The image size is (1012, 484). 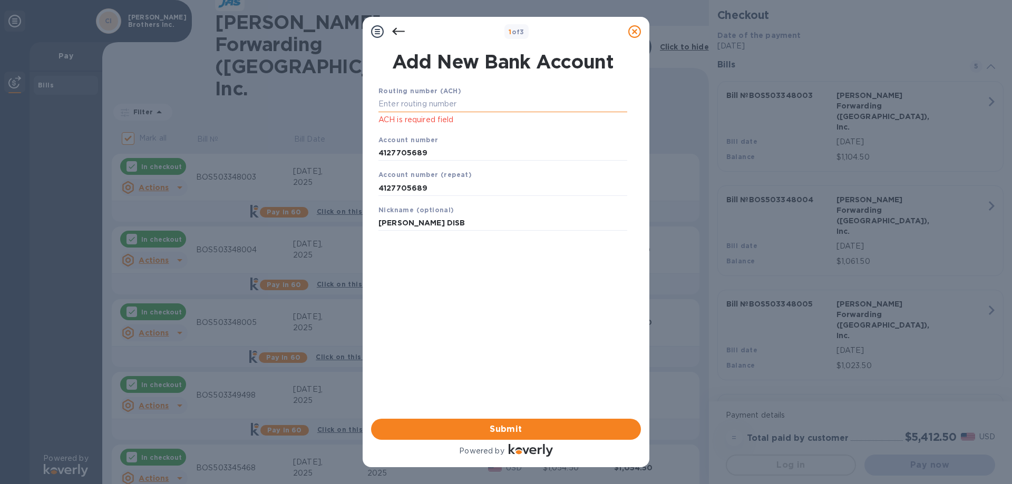 I want to click on b: Routing number (ACH), so click(x=419, y=91).